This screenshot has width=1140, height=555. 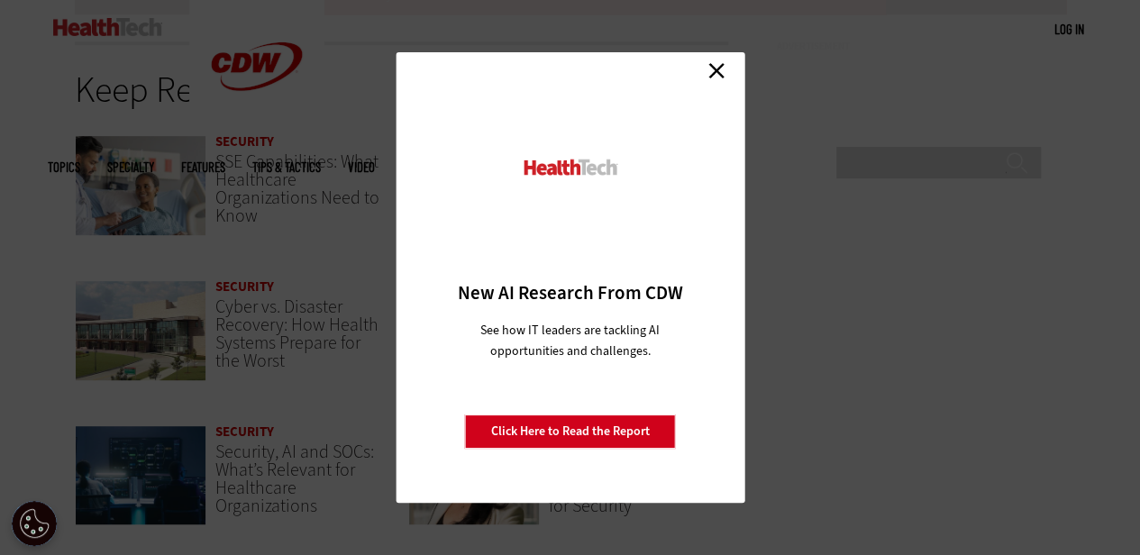 I want to click on a: Click Here to Read the Report, so click(x=570, y=432).